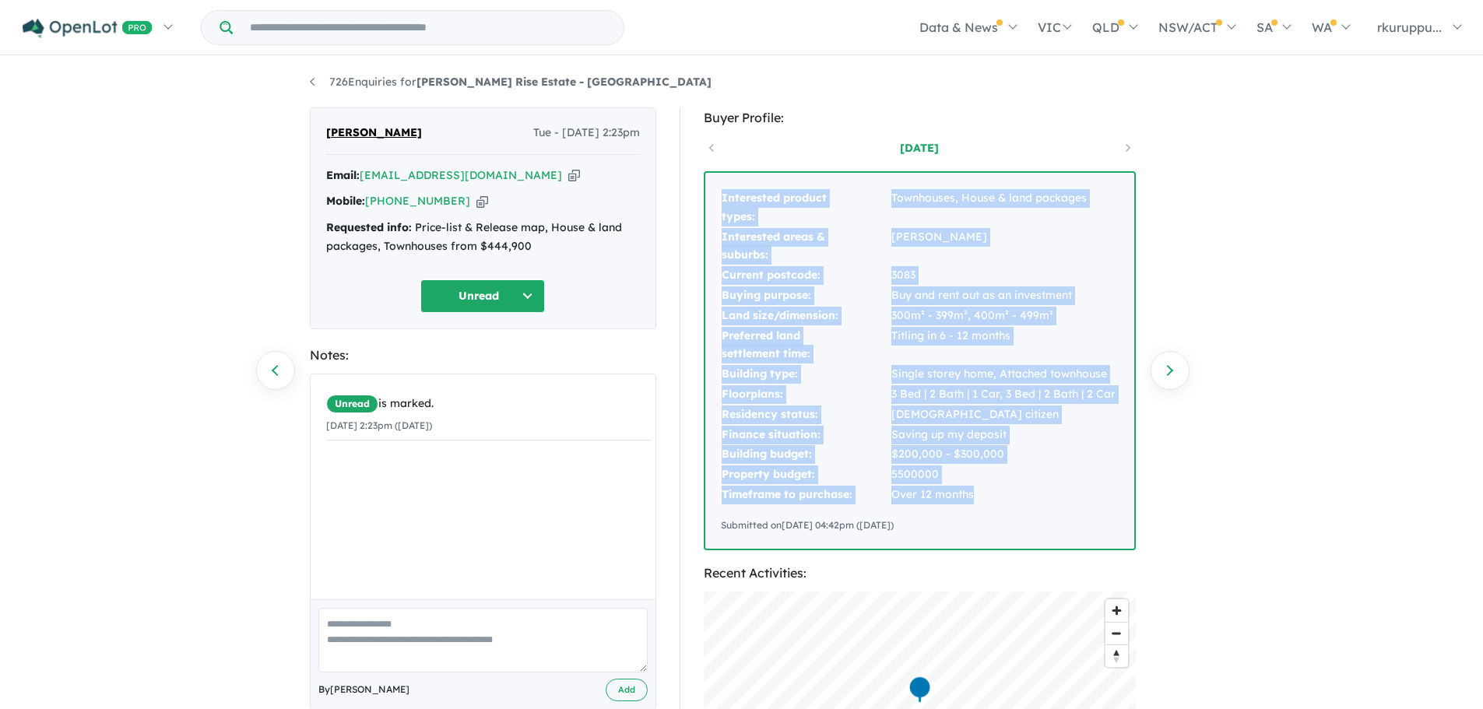  Describe the element at coordinates (1004, 296) in the screenshot. I see `td: Buy and rent out as an investment` at that location.